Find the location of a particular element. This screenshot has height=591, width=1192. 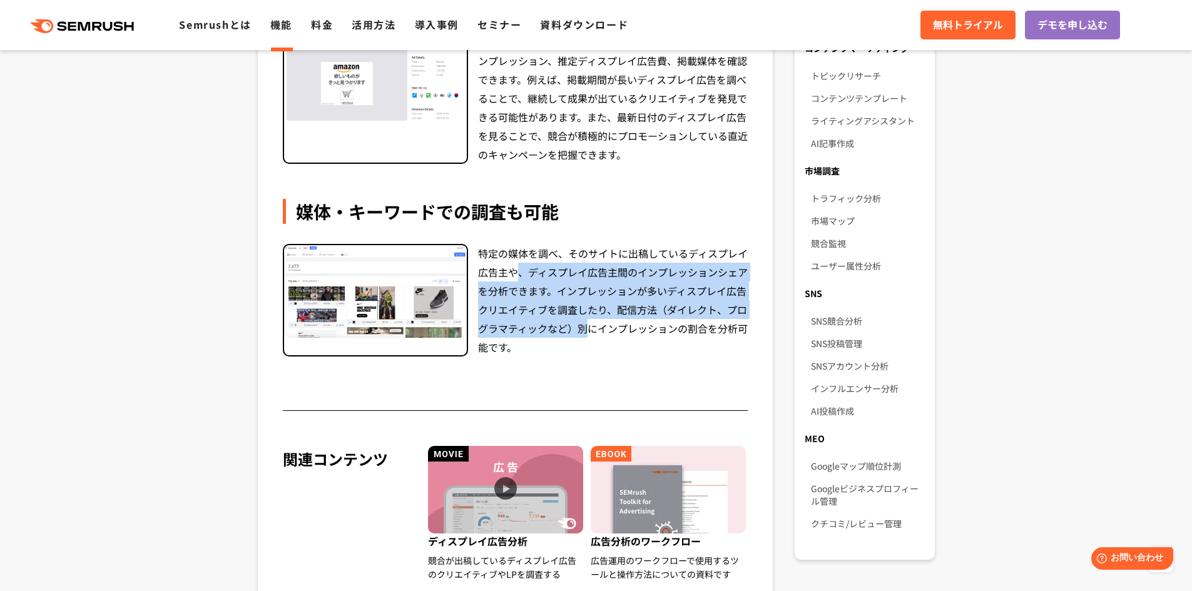

div: MEO is located at coordinates (864, 438).